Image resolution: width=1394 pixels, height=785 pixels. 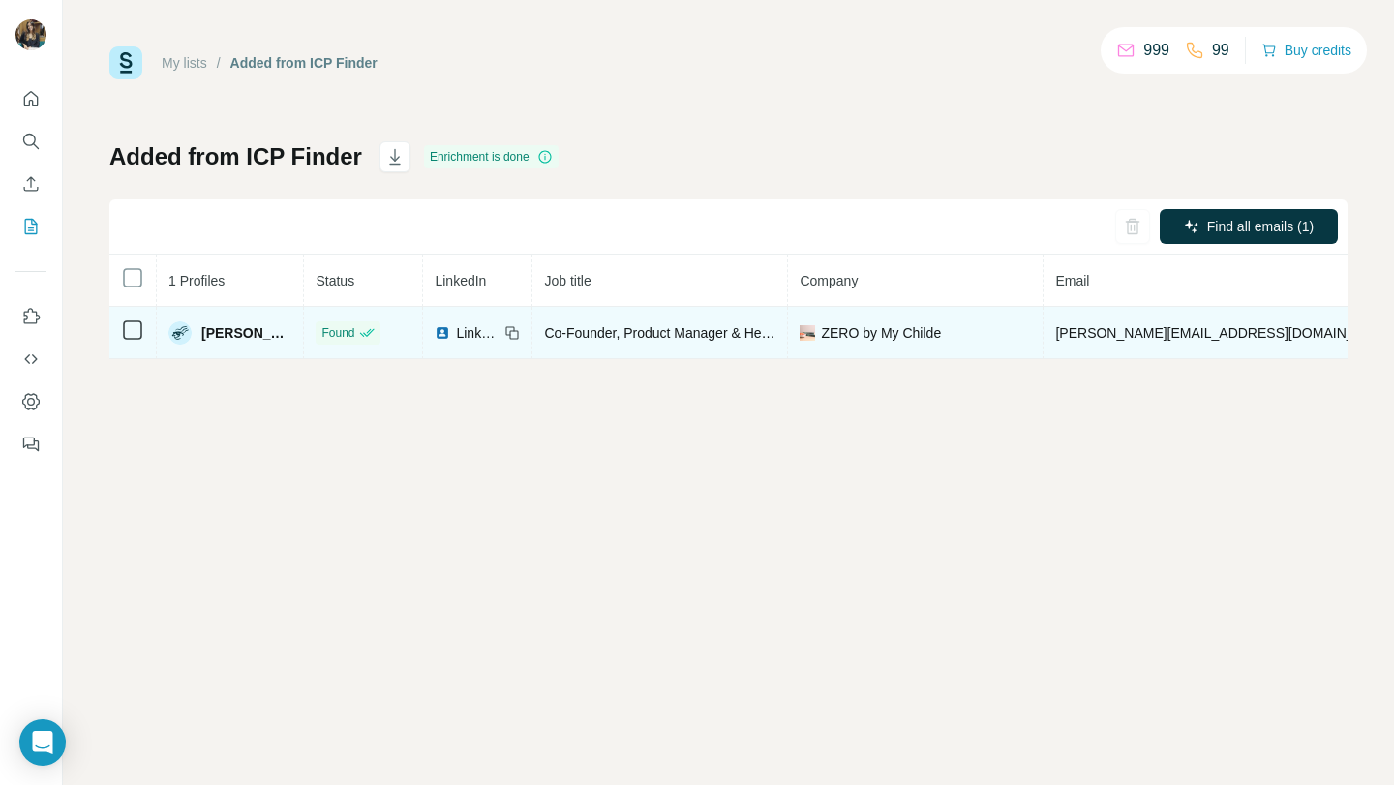 I want to click on div: Open Intercom Messenger, so click(x=43, y=742).